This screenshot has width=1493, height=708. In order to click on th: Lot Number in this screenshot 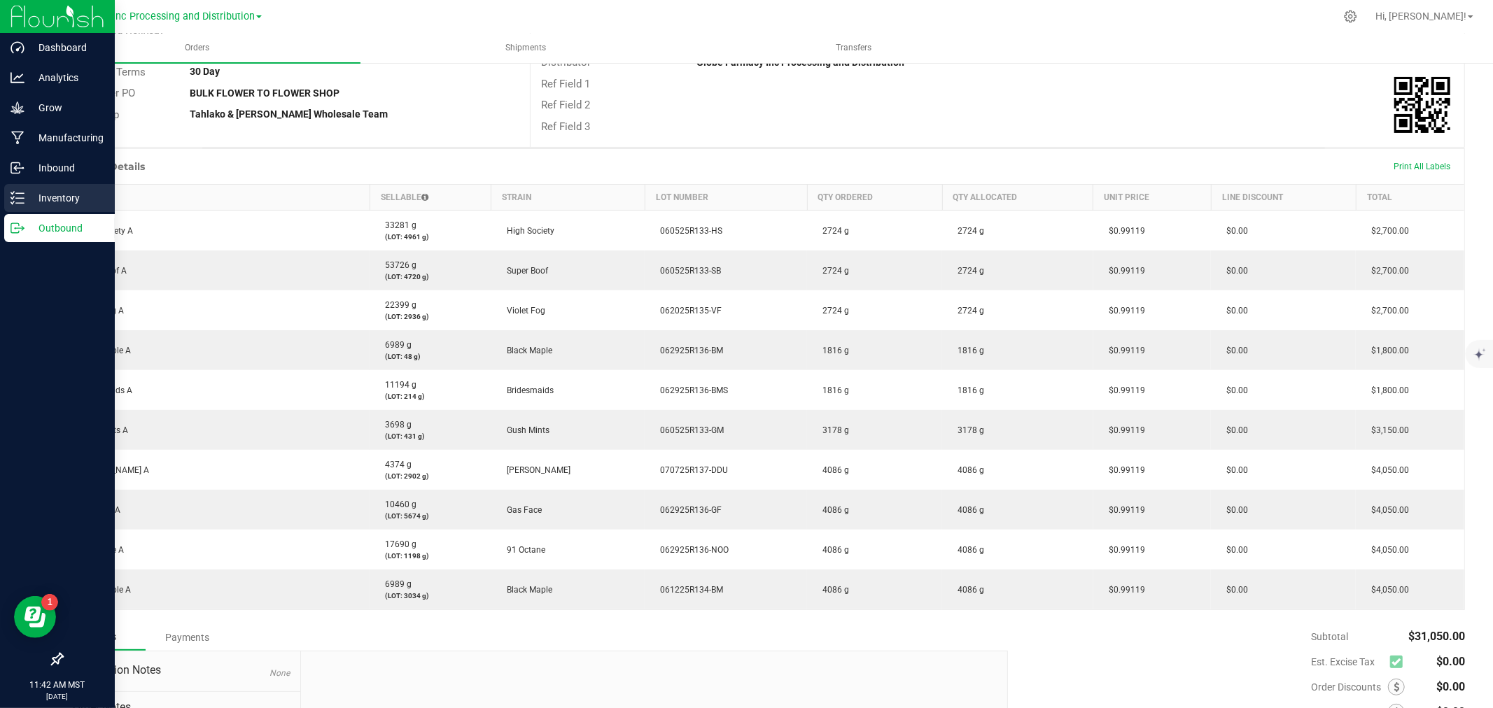, I will do `click(726, 197)`.